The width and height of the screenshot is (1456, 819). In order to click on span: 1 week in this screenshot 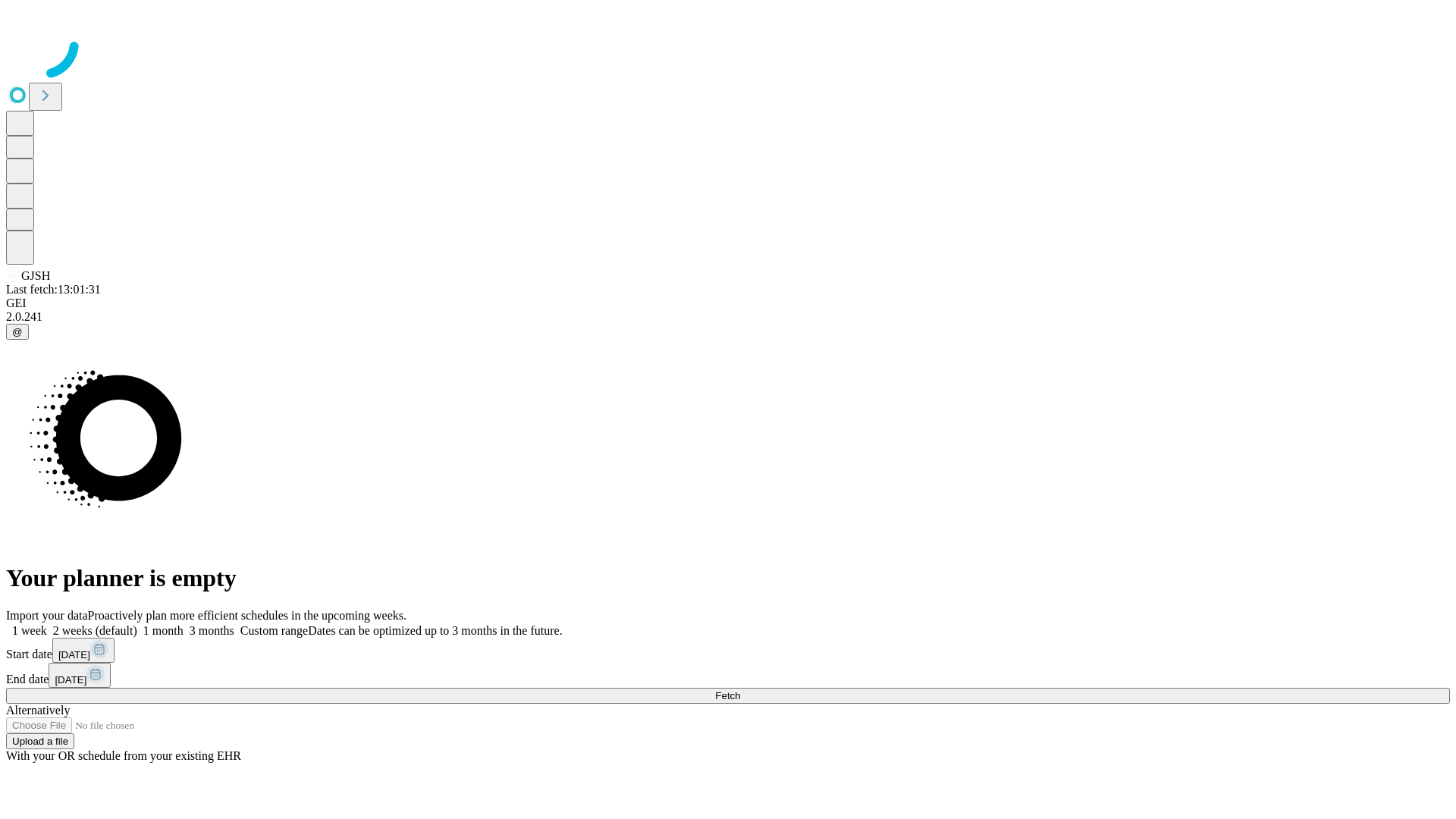, I will do `click(30, 630)`.